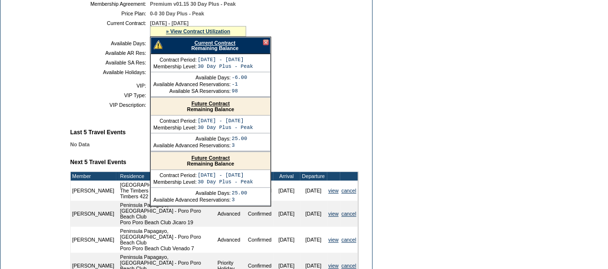 The image size is (608, 269). I want to click on td: VIP Description:, so click(110, 105).